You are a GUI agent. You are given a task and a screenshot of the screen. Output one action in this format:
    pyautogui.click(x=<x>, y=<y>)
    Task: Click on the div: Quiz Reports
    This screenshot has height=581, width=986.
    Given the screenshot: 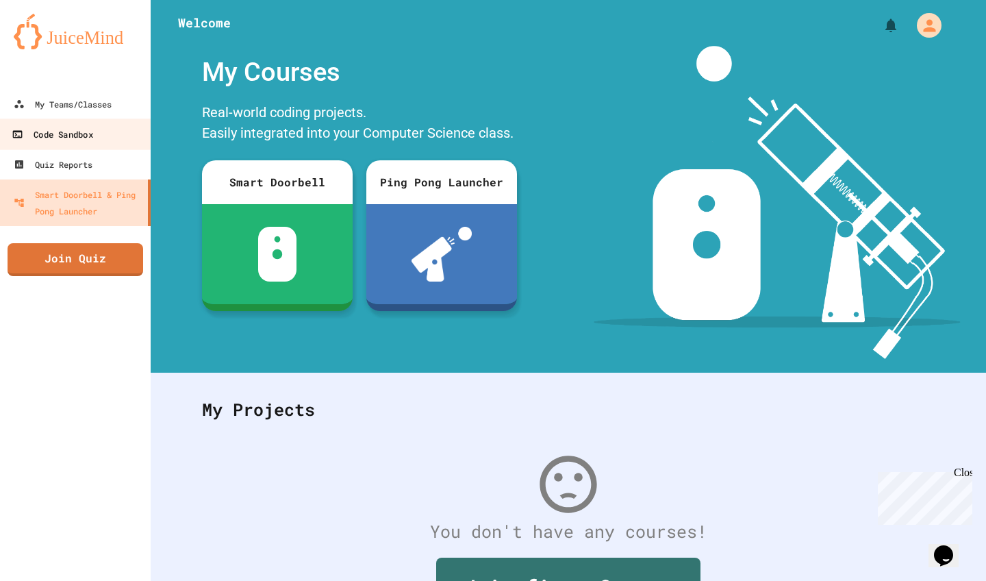 What is the action you would take?
    pyautogui.click(x=53, y=164)
    